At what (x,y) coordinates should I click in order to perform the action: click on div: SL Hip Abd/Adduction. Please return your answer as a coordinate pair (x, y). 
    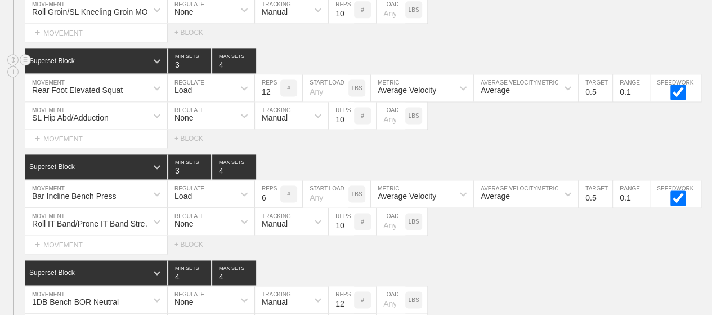
    Looking at the image, I should click on (70, 118).